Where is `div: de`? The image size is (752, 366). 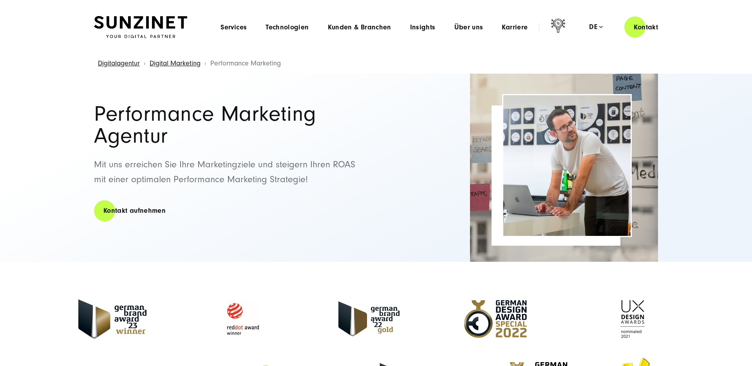 div: de is located at coordinates (596, 27).